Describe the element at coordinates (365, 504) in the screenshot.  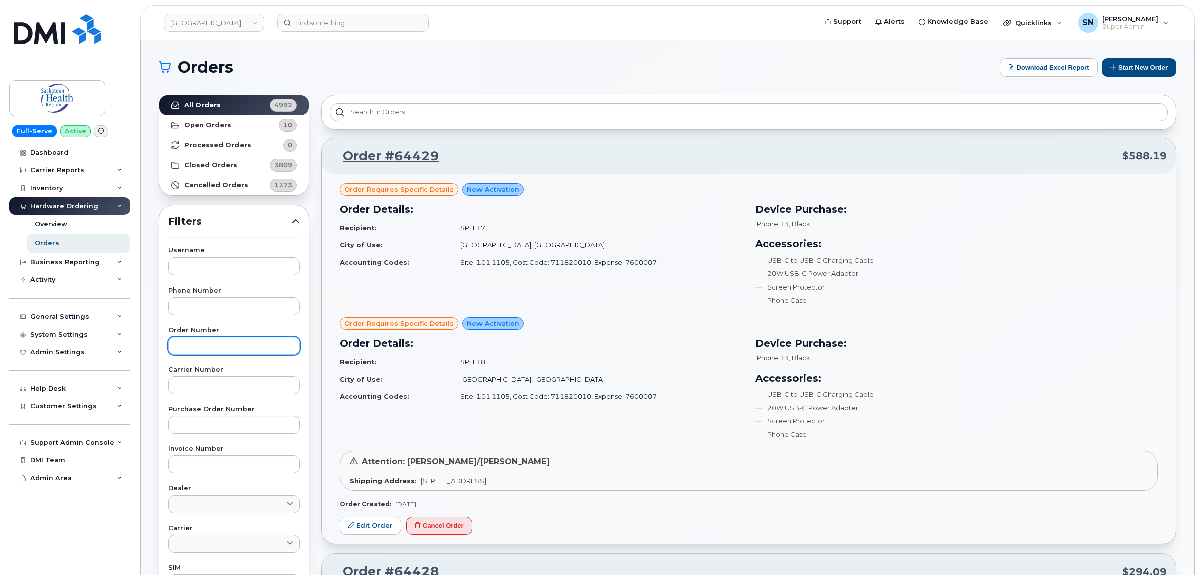
I see `strong: Order Created:` at that location.